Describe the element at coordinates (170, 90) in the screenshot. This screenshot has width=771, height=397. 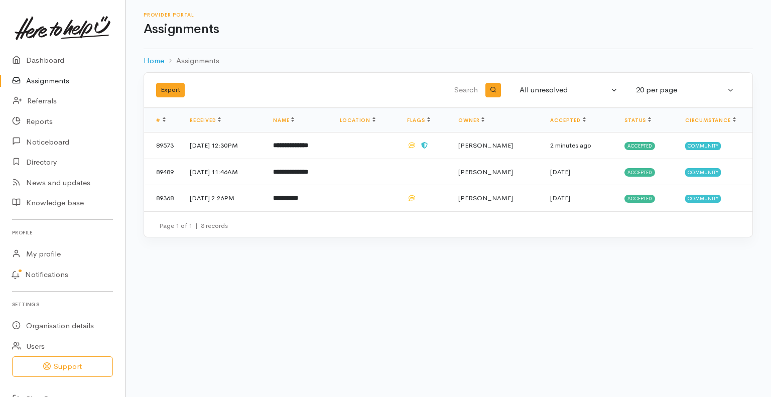
I see `button: Export` at that location.